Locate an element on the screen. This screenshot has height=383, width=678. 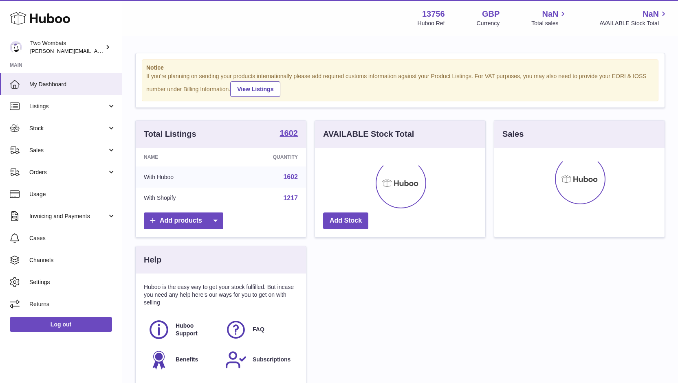
a: Subscriptions is located at coordinates (259, 360).